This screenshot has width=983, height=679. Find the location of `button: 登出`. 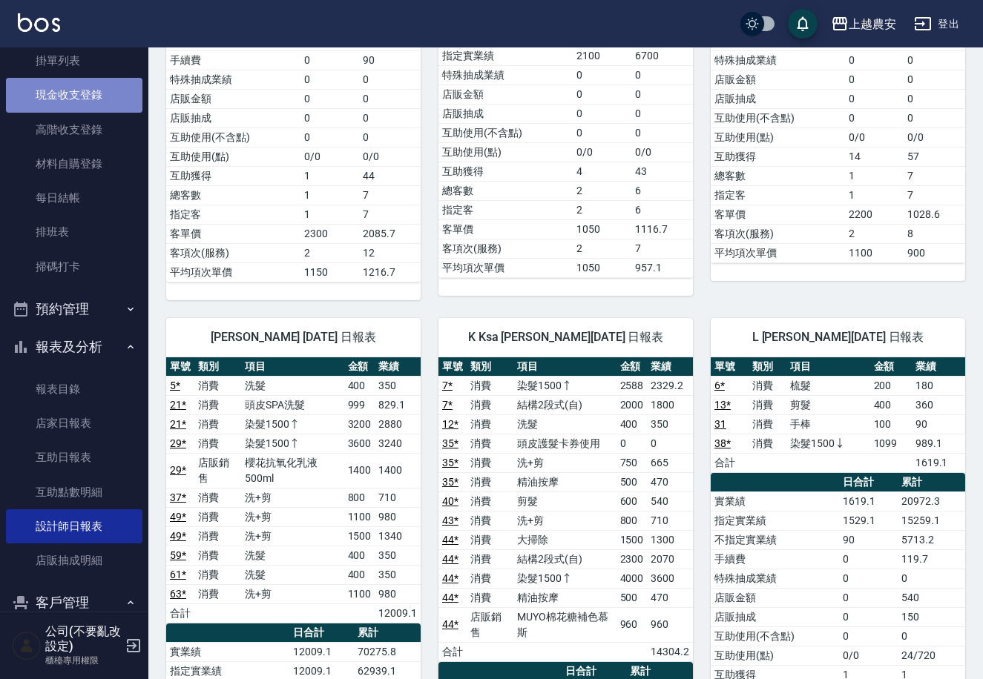

button: 登出 is located at coordinates (936, 24).